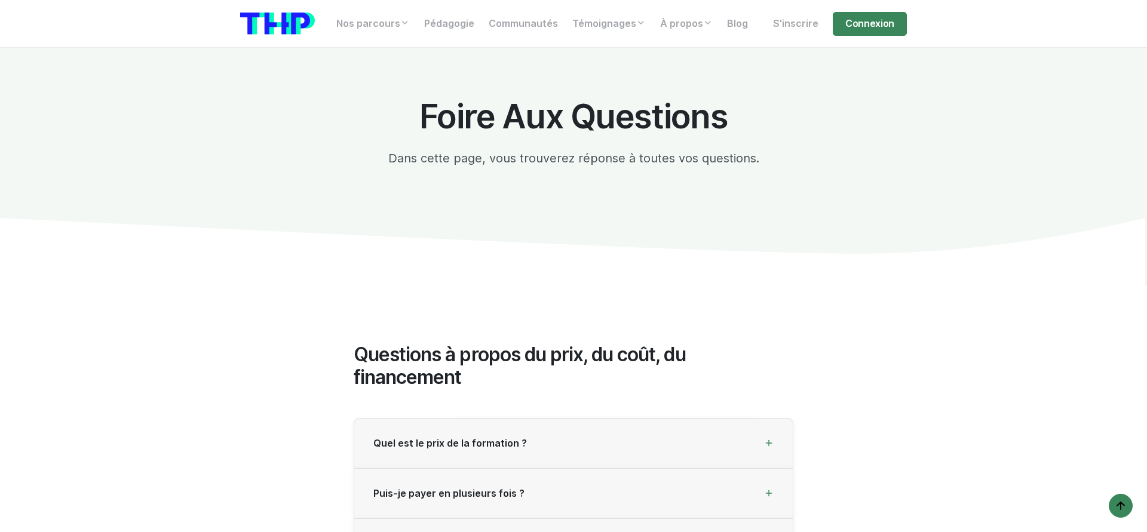  Describe the element at coordinates (1120, 506) in the screenshot. I see `img: arrow-up icon` at that location.